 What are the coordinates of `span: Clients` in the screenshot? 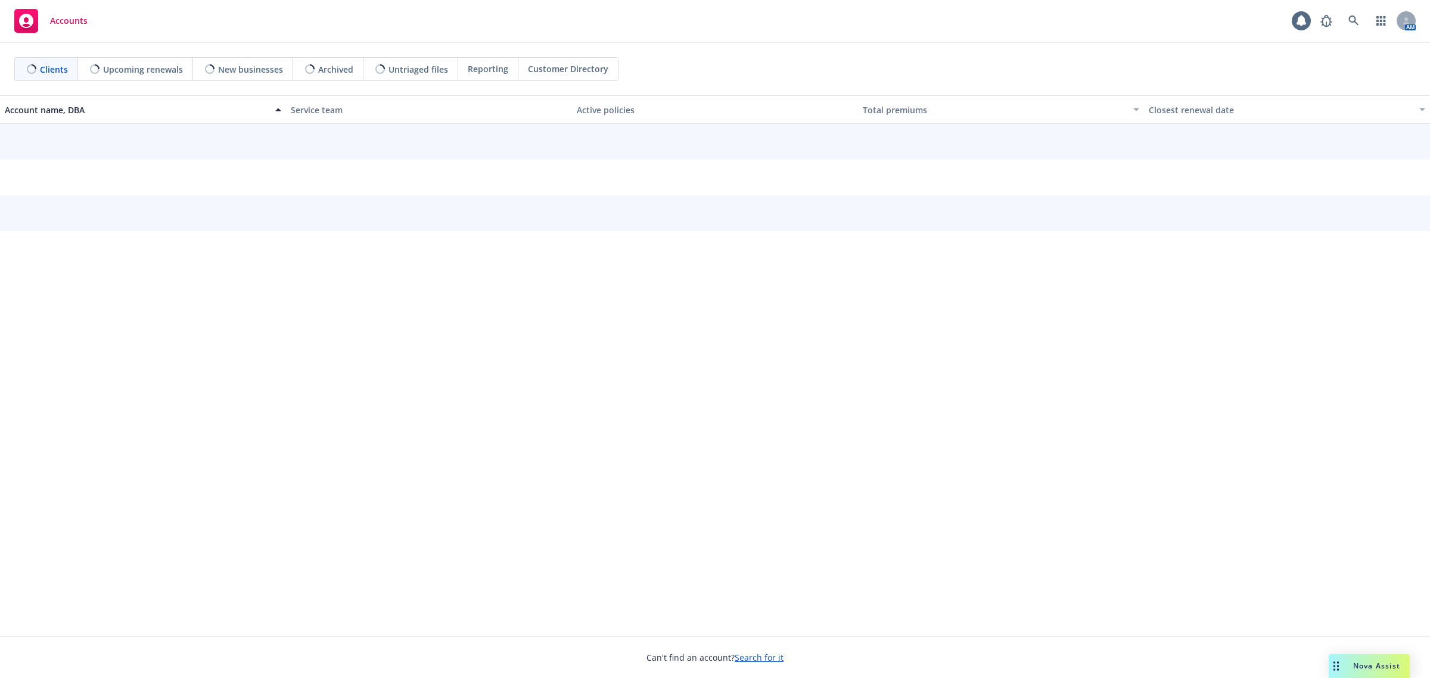 It's located at (54, 69).